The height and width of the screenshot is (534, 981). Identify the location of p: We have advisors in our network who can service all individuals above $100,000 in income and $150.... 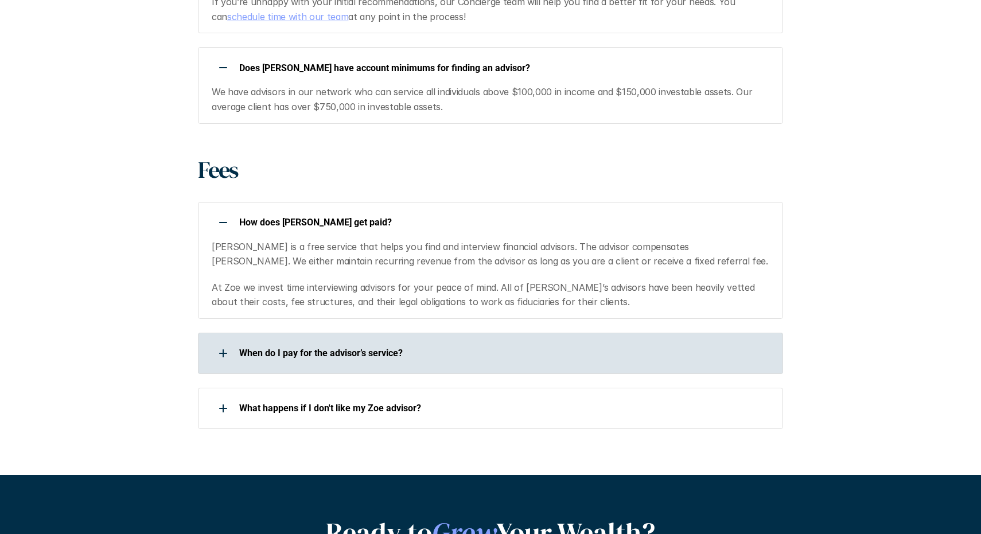
(490, 99).